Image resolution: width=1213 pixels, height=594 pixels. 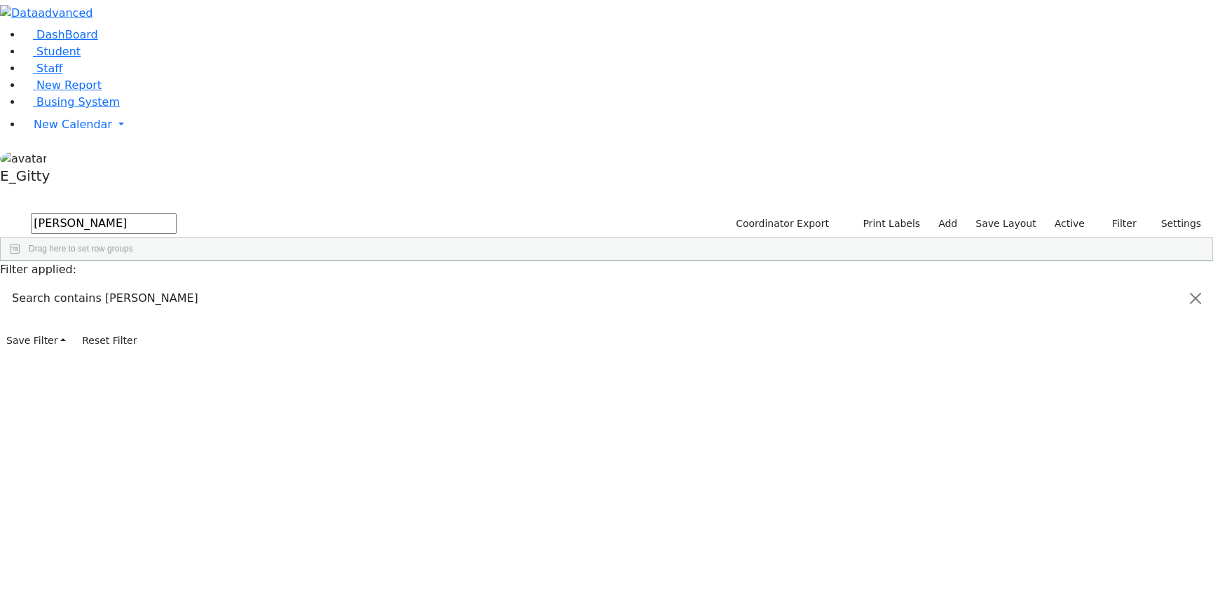 I want to click on input: Search, so click(x=104, y=224).